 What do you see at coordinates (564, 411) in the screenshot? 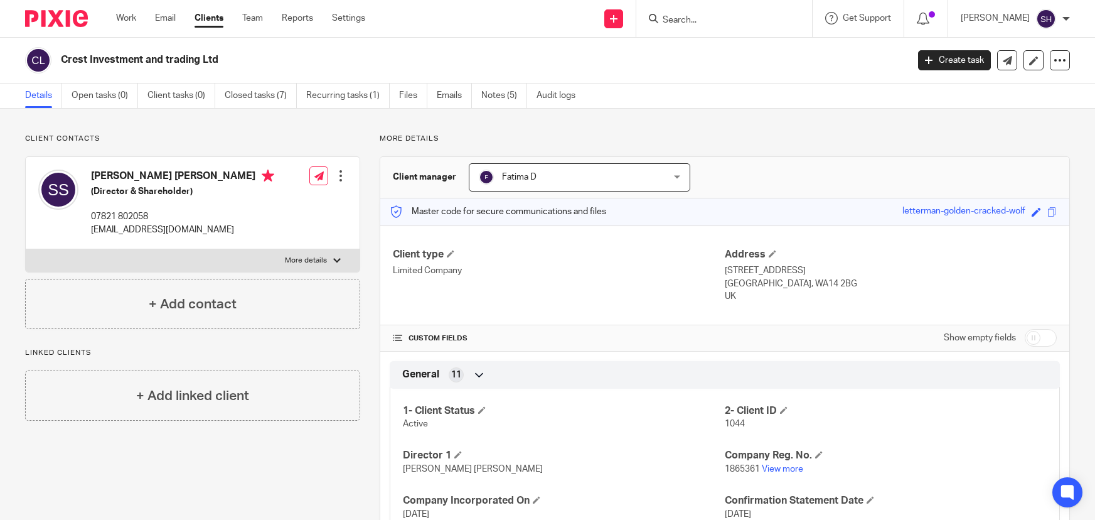
I see `h4: 1- Client Status` at bounding box center [564, 411].